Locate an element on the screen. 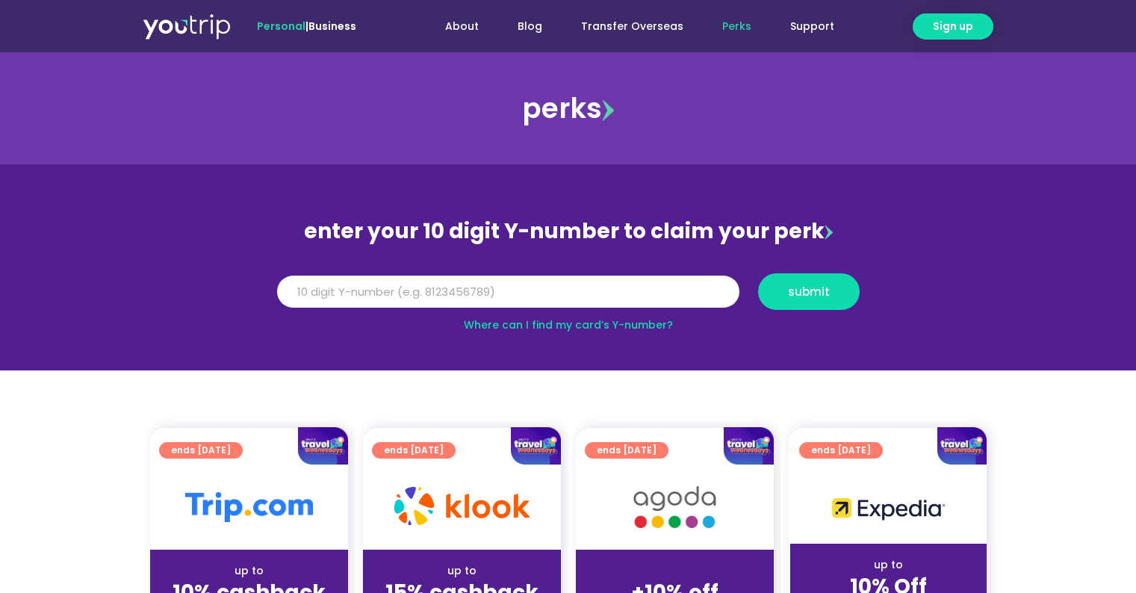  nav: Menu is located at coordinates (625, 26).